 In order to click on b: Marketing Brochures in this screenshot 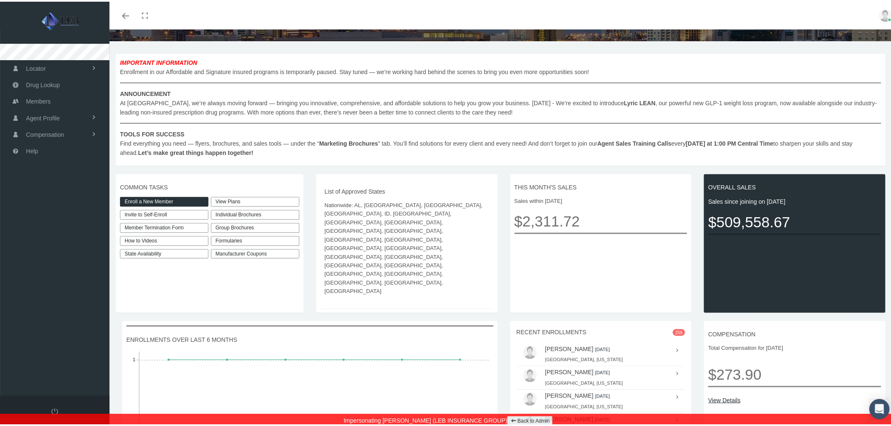, I will do `click(348, 142)`.